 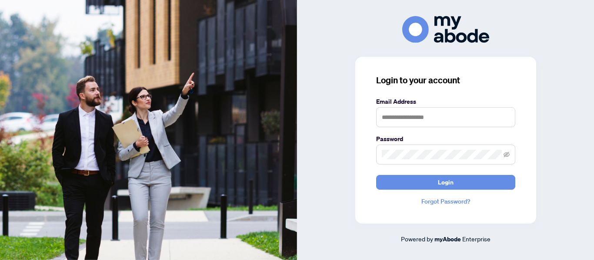 I want to click on img: ma-logo, so click(x=446, y=29).